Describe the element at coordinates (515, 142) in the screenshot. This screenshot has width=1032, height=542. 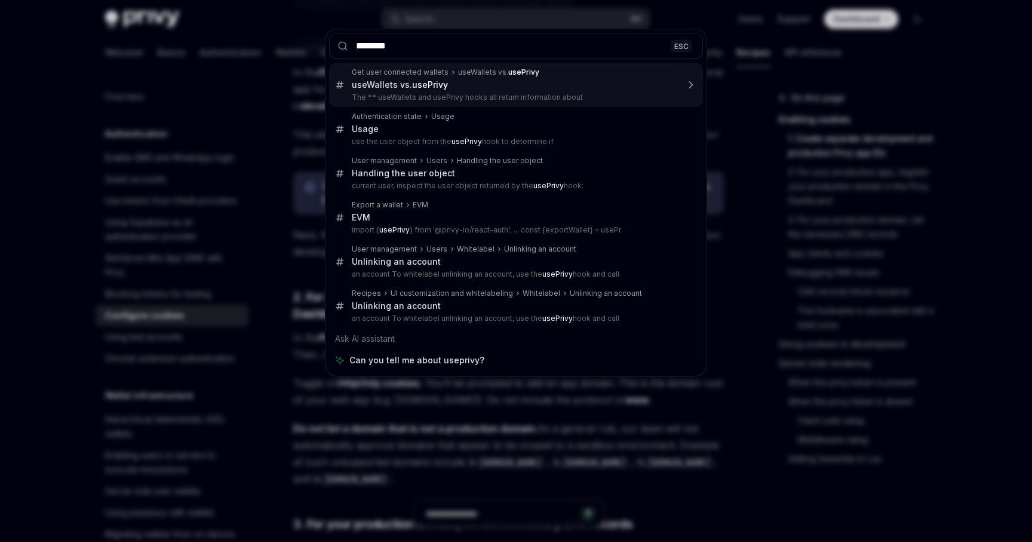
I see `p: use the user object from the hook to determine if` at that location.